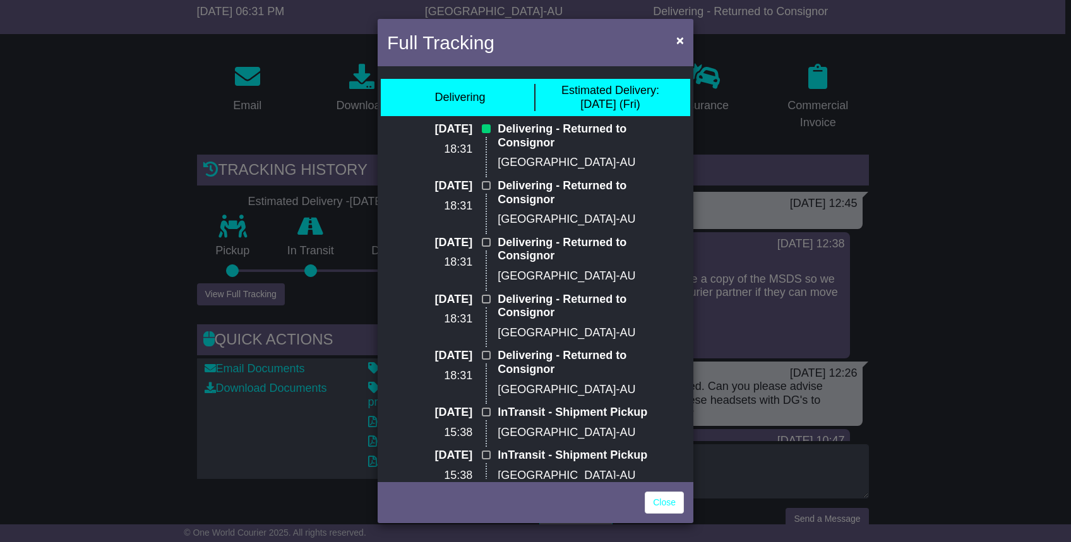 The width and height of the screenshot is (1071, 542). What do you see at coordinates (664, 503) in the screenshot?
I see `a: Close` at bounding box center [664, 503].